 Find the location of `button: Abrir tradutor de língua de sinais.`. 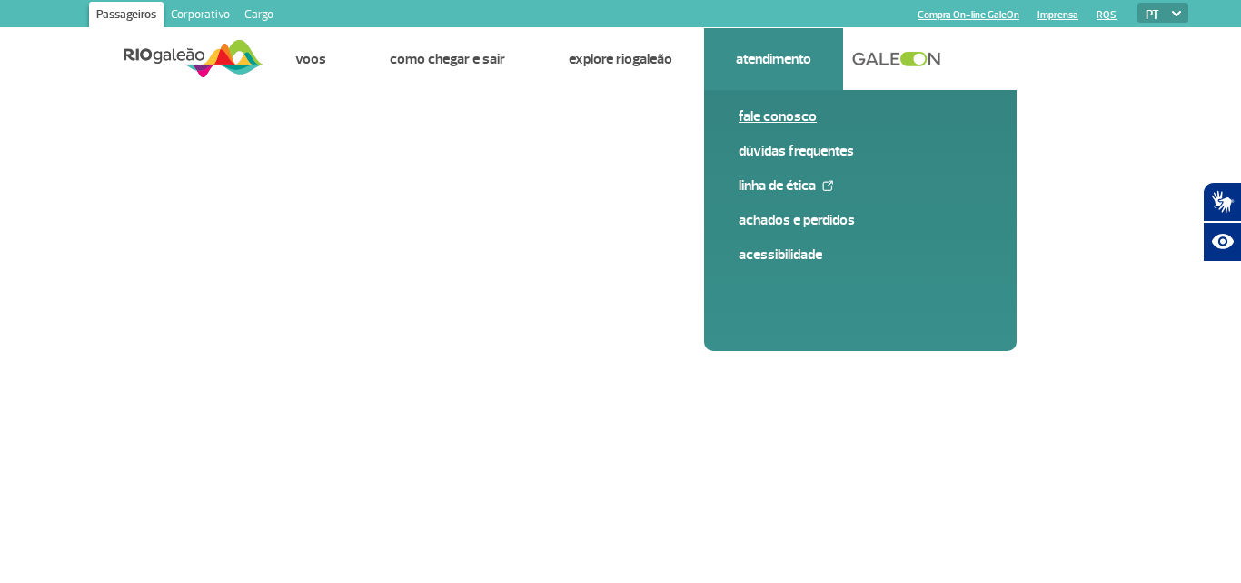

button: Abrir tradutor de língua de sinais. is located at coordinates (1222, 202).